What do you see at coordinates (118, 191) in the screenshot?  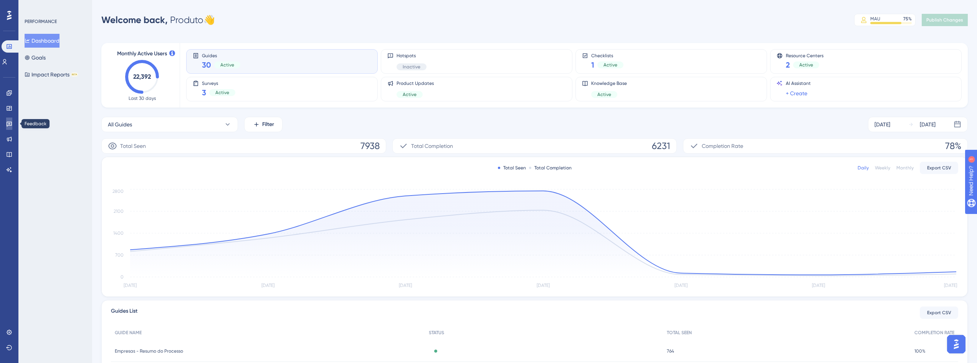 I see `tspan: 2800` at bounding box center [118, 191].